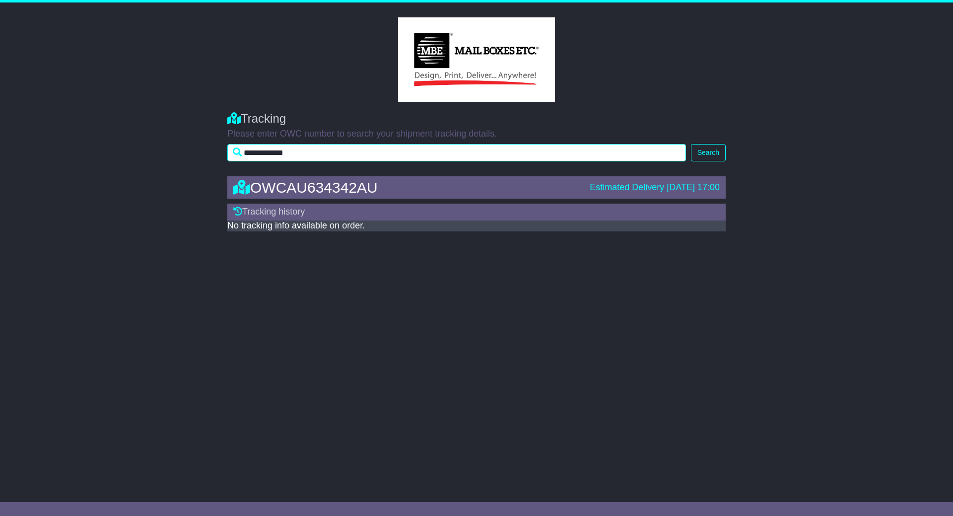 The image size is (953, 516). I want to click on img: GetCustomerLogo, so click(476, 60).